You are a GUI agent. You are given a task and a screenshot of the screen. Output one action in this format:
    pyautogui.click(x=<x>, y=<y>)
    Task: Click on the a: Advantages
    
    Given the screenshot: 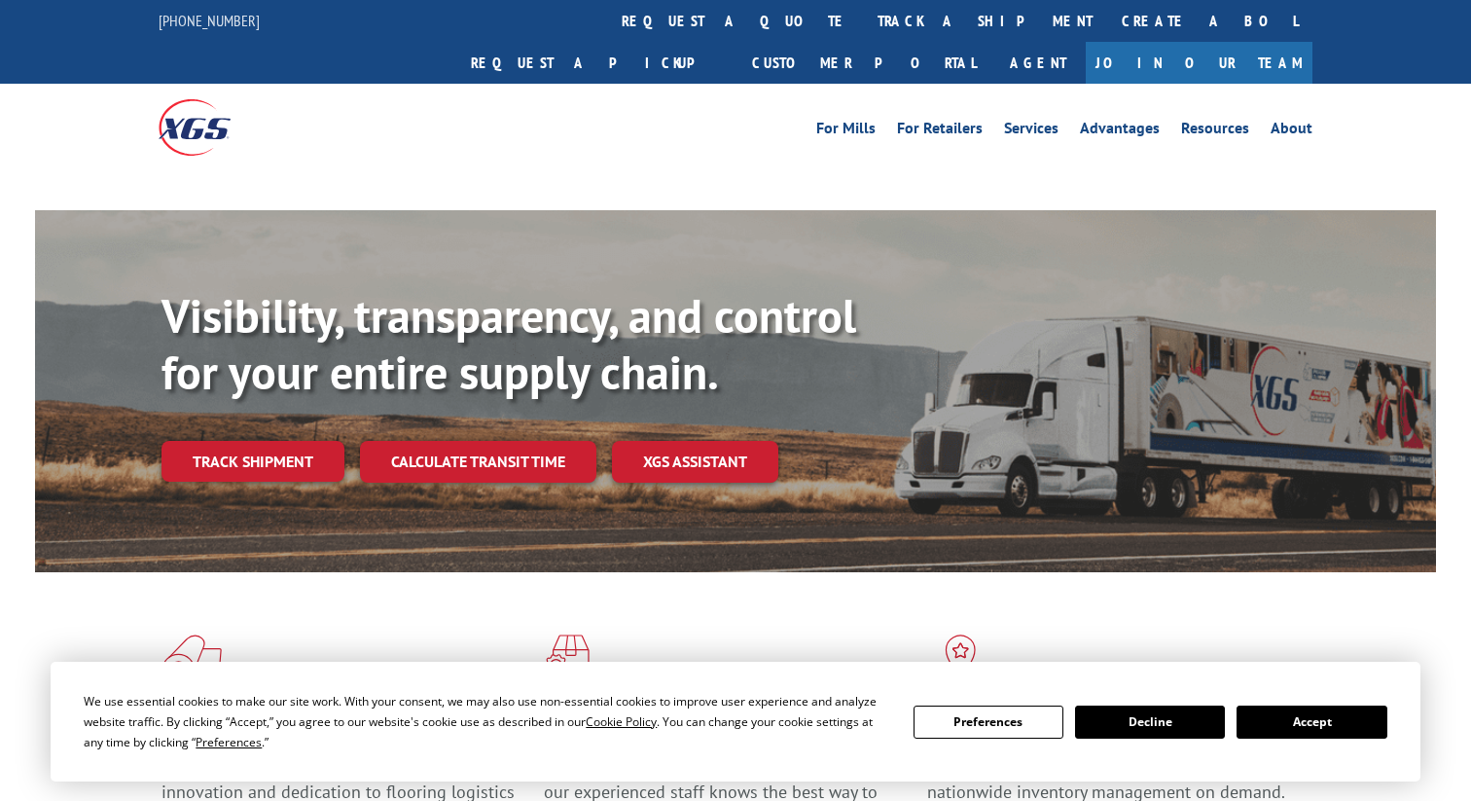 What is the action you would take?
    pyautogui.click(x=1120, y=131)
    